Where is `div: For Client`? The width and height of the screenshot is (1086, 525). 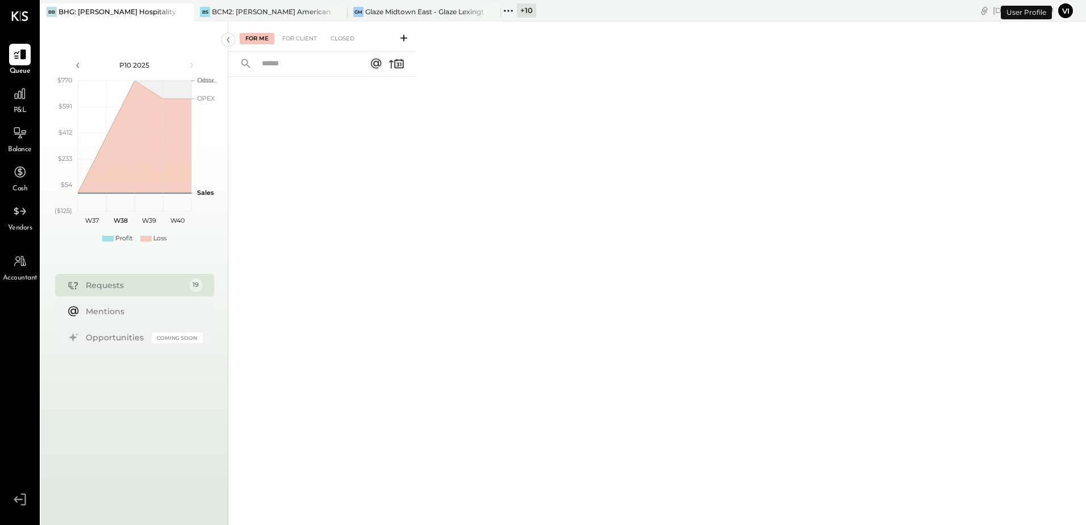
div: For Client is located at coordinates (299, 39).